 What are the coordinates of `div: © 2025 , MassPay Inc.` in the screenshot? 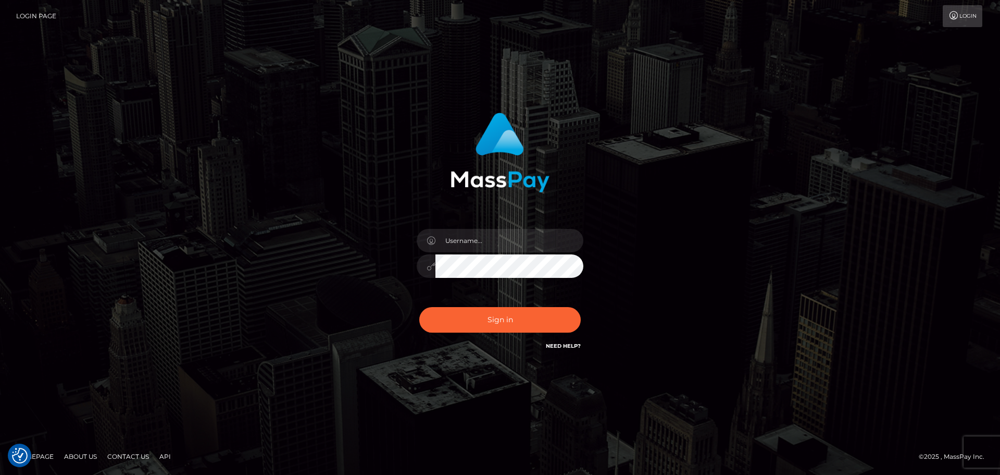 It's located at (955, 456).